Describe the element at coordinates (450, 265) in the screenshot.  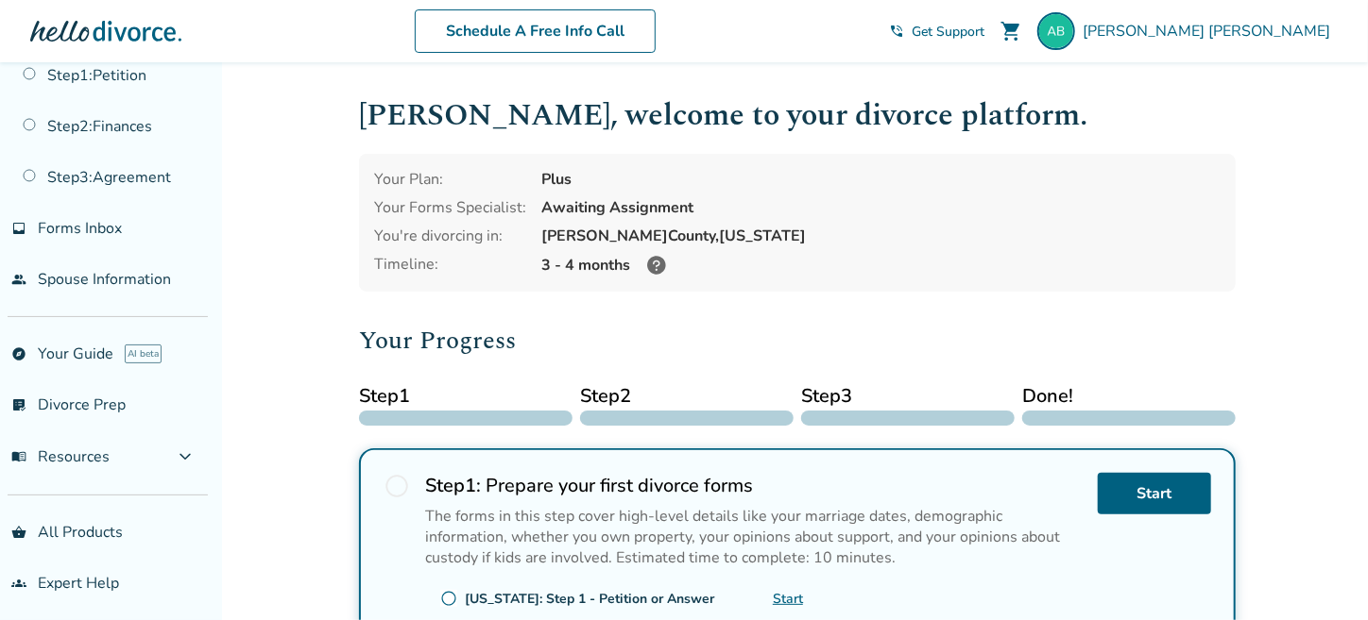
I see `div: Timeline:` at that location.